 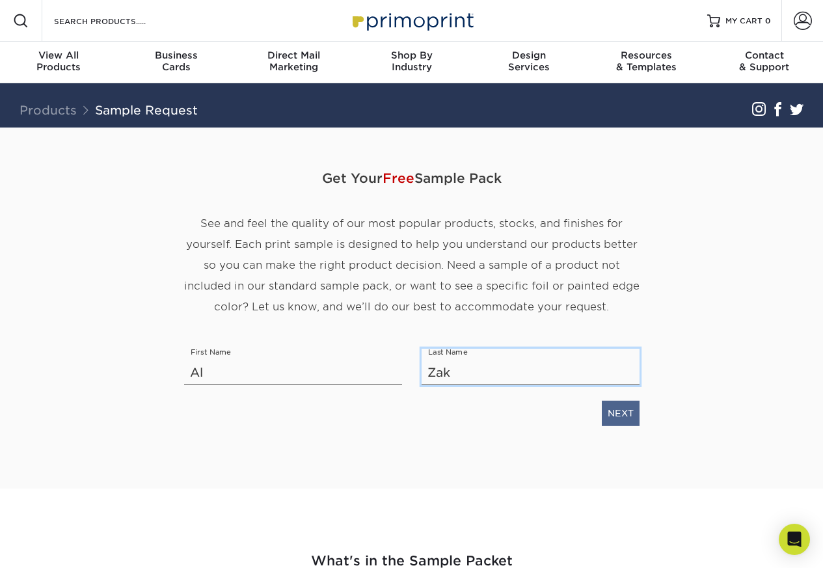 I want to click on a: BusinessCards, so click(x=176, y=62).